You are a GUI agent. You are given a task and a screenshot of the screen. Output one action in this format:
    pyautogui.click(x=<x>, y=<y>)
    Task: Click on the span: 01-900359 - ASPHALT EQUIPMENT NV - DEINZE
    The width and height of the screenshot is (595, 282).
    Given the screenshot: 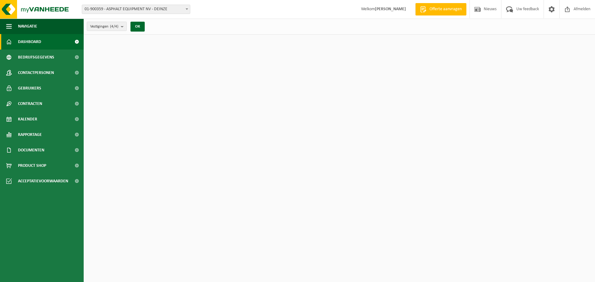 What is the action you would take?
    pyautogui.click(x=136, y=9)
    